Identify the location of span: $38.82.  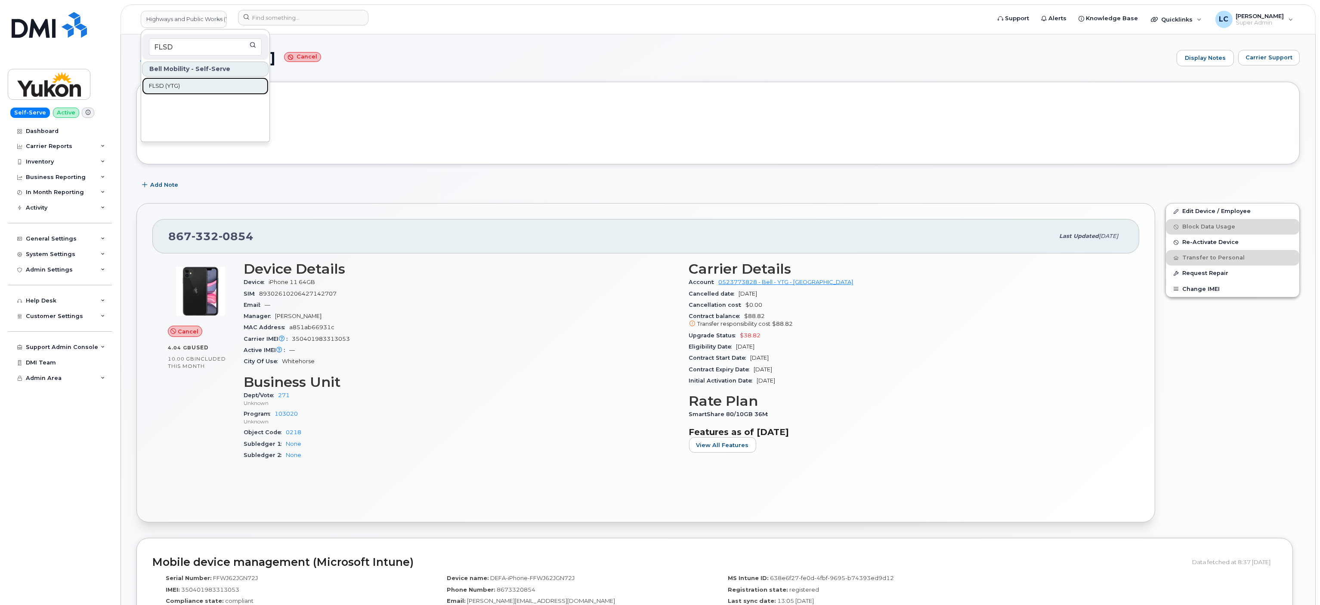
(751, 335).